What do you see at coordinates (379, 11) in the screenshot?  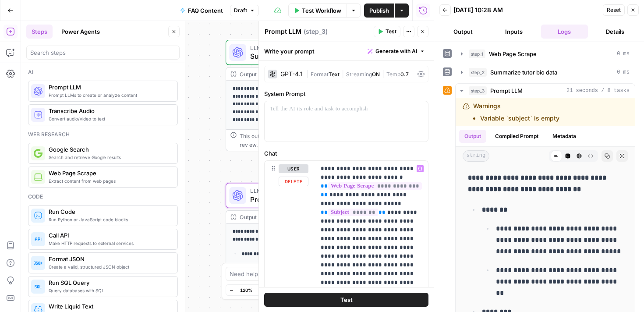 I see `button: Publish` at bounding box center [379, 11].